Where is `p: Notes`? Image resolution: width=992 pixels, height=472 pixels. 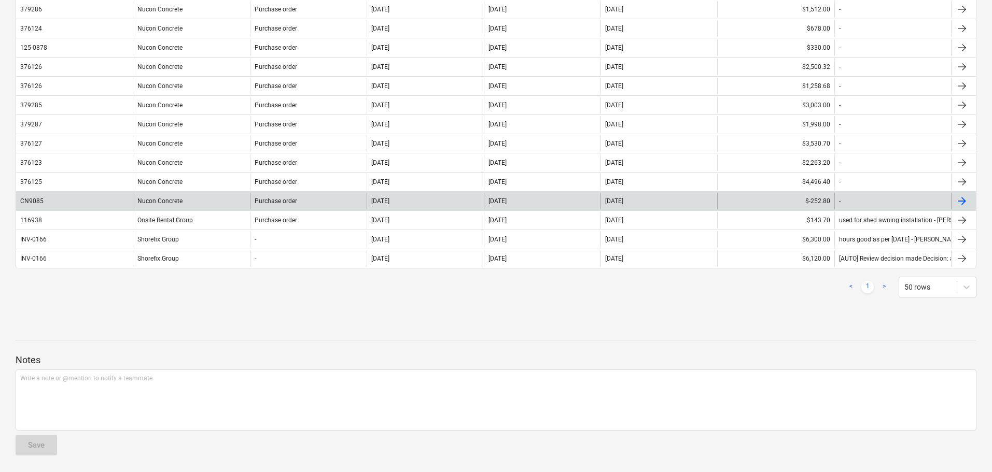 p: Notes is located at coordinates (496, 360).